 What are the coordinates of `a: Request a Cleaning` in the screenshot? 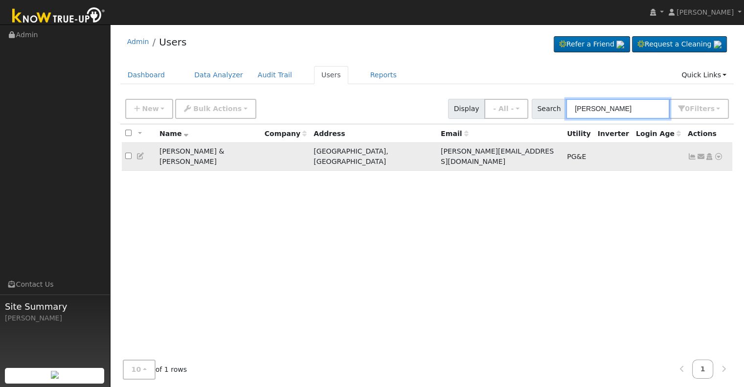 It's located at (680, 45).